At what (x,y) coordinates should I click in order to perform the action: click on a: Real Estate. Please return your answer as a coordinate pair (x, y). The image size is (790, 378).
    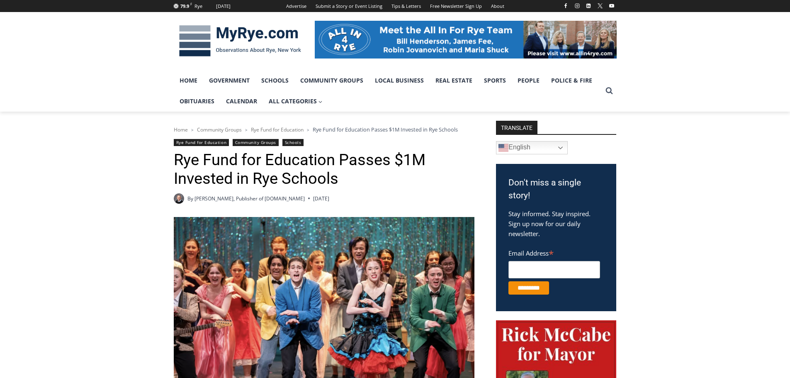
    Looking at the image, I should click on (453, 80).